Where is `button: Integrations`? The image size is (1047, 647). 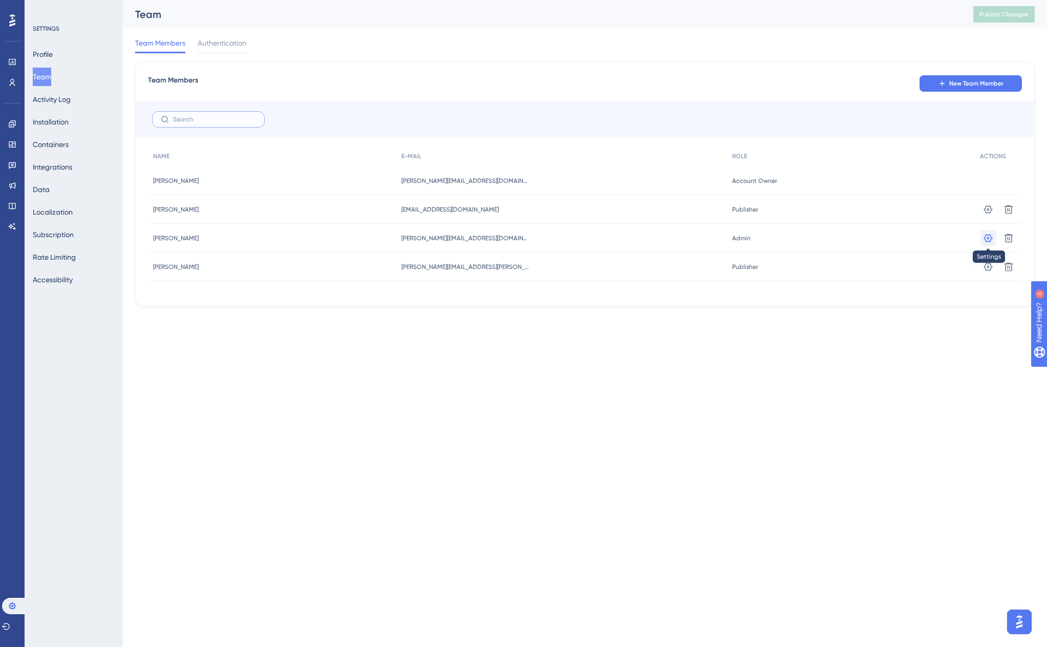 button: Integrations is located at coordinates (52, 167).